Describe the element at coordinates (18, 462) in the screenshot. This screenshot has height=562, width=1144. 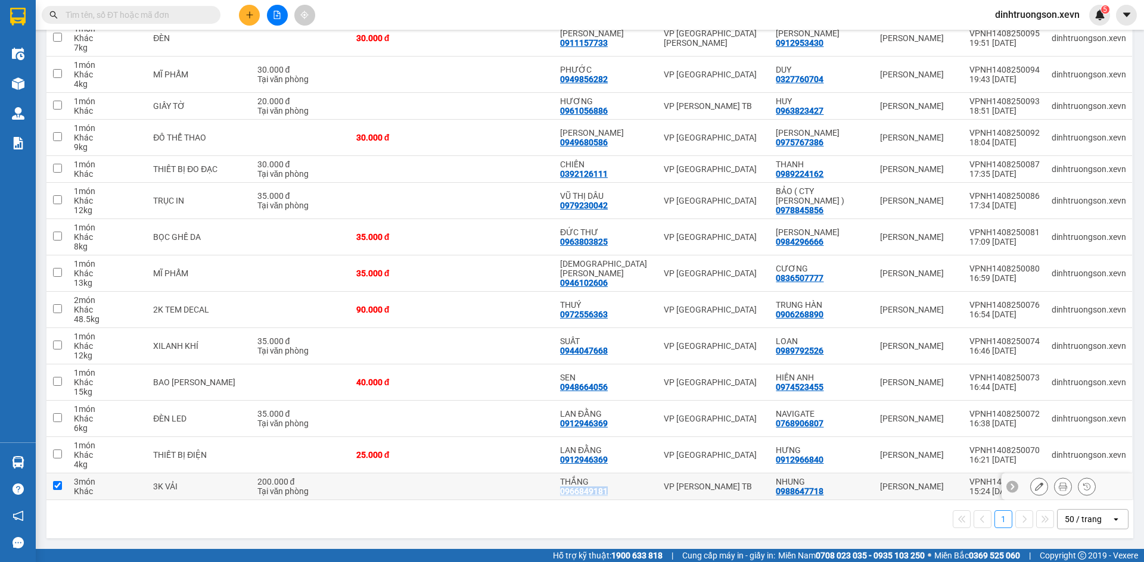
I see `img: warehouse-icon` at that location.